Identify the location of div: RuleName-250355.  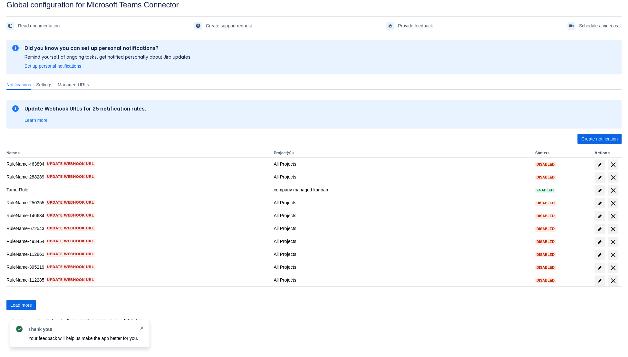
(137, 203).